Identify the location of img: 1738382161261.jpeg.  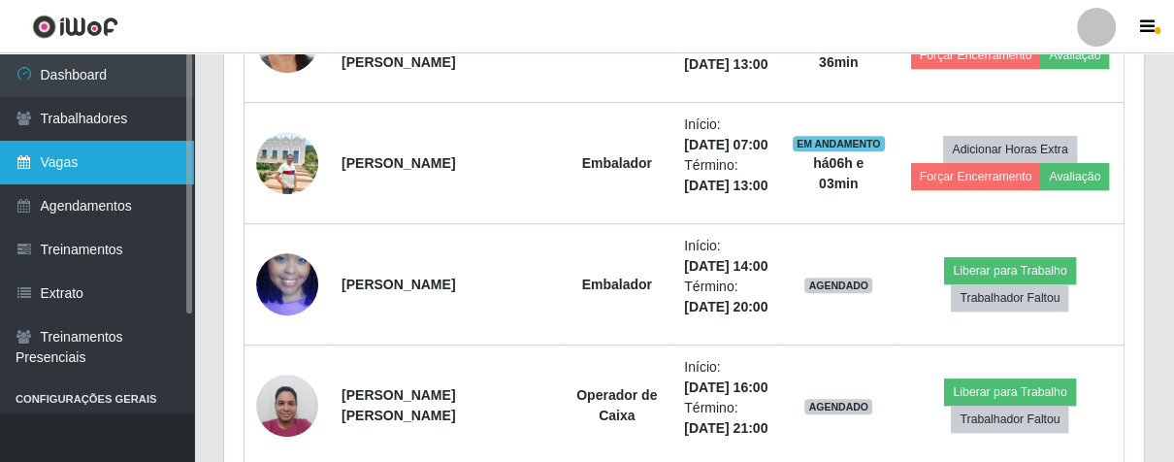
(287, 284).